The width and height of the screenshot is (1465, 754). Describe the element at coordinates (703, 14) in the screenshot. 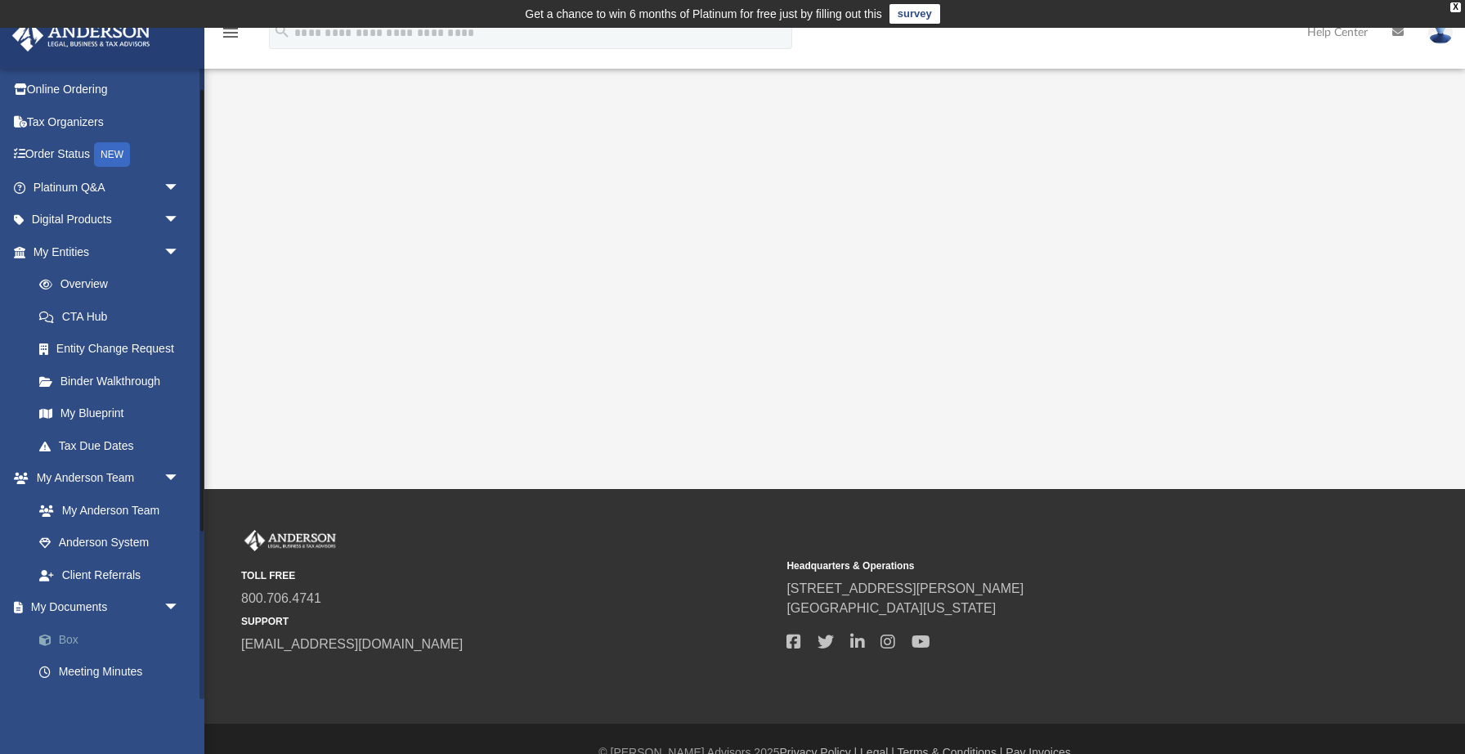

I see `div: Get a chance to win 6 months of Platinum for free just by filling out this` at that location.